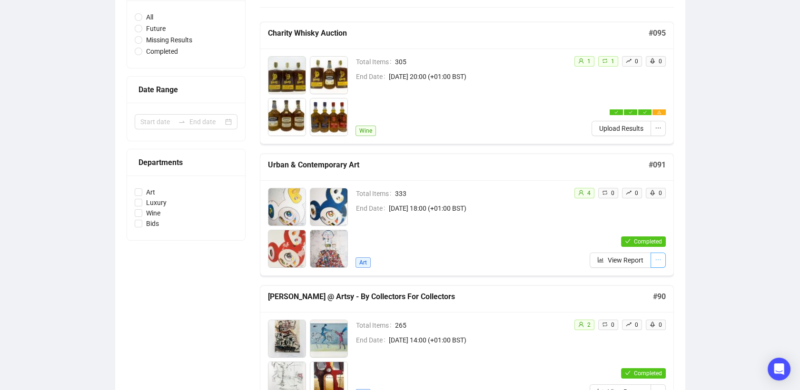 The image size is (800, 390). What do you see at coordinates (459, 165) in the screenshot?
I see `h5: Urban & Contemporary Art` at bounding box center [459, 165].